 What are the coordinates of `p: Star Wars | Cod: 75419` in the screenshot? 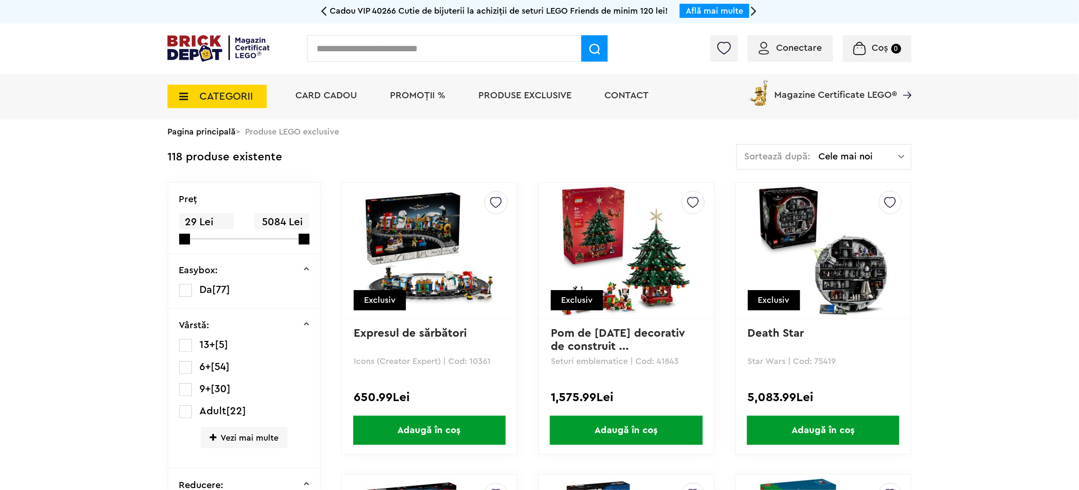 It's located at (823, 361).